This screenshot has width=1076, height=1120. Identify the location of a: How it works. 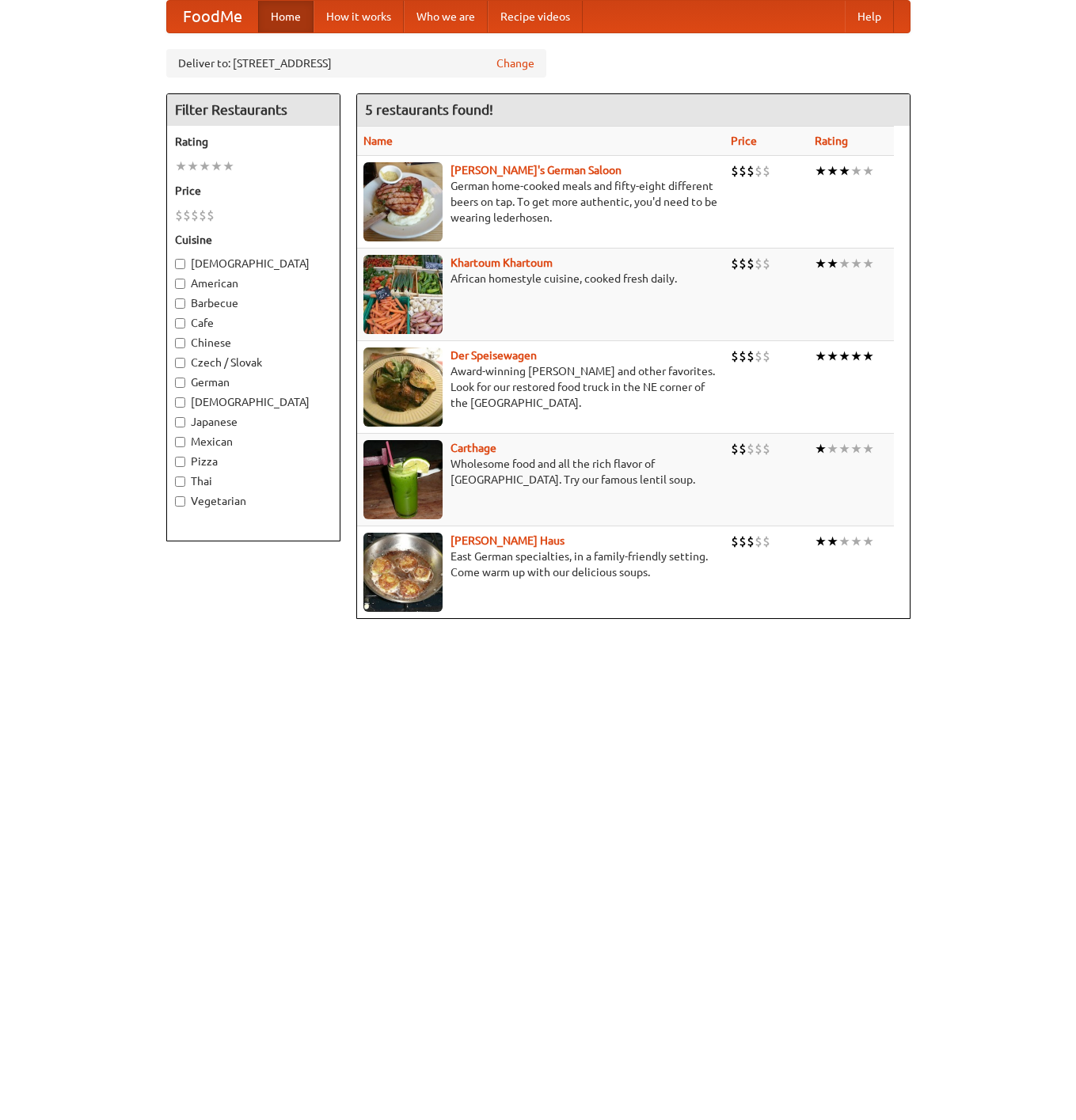
(358, 17).